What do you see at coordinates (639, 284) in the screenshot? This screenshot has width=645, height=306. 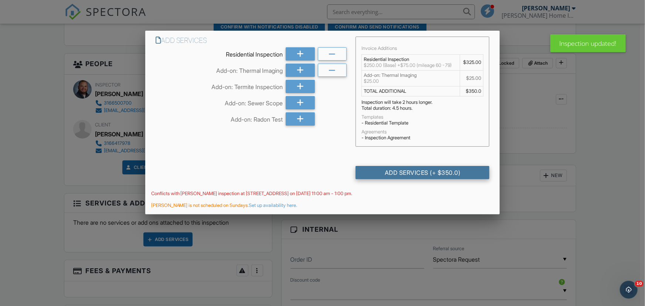 I see `span: 10` at bounding box center [639, 284].